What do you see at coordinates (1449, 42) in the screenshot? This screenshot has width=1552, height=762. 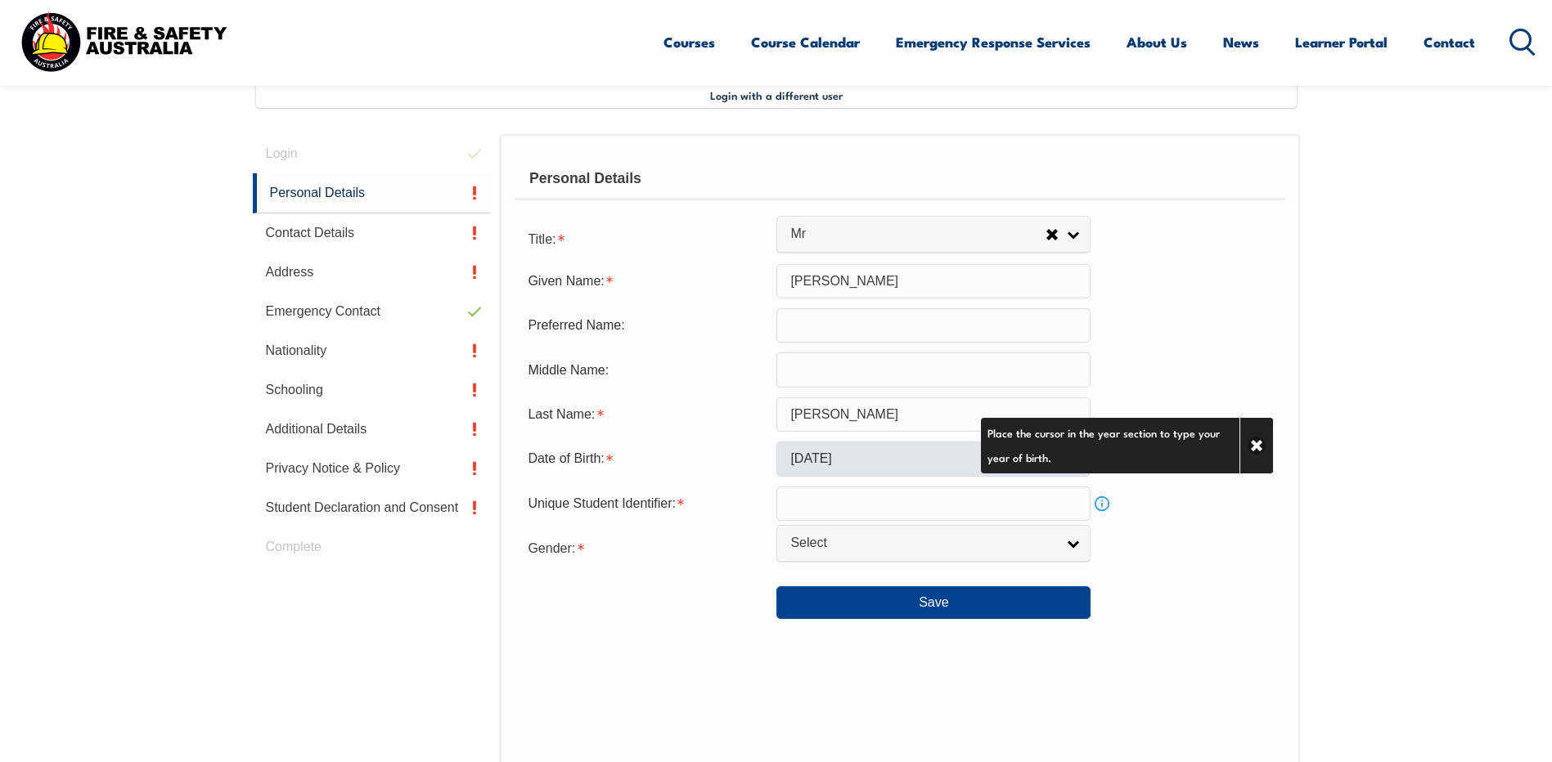 I see `a: Contact` at bounding box center [1449, 42].